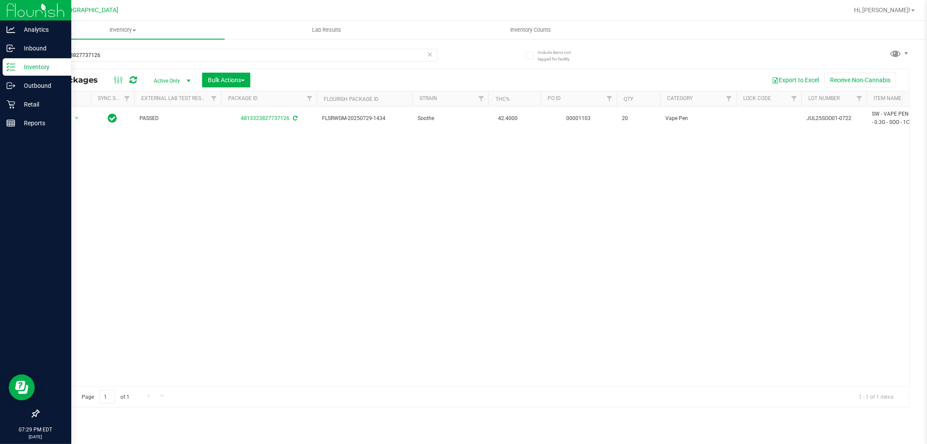  Describe the element at coordinates (860, 80) in the screenshot. I see `button: Receive Non-Cannabis` at that location.